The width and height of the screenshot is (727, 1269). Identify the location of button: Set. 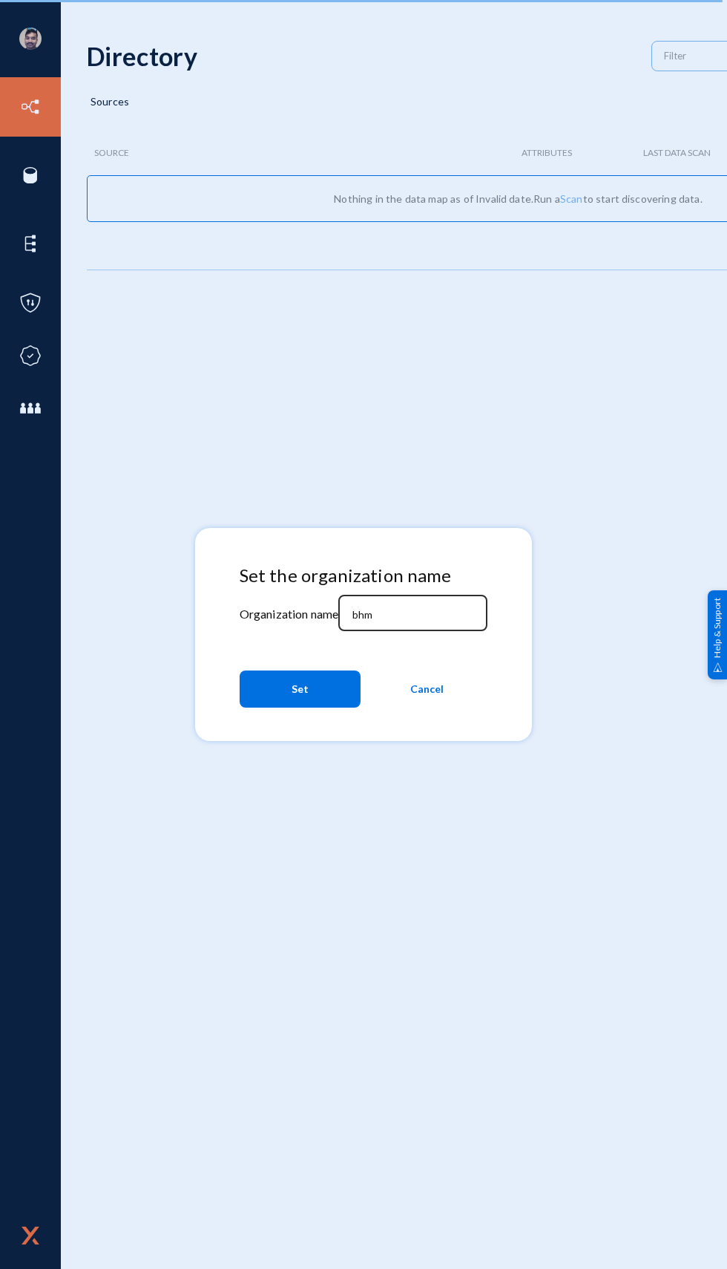
(300, 689).